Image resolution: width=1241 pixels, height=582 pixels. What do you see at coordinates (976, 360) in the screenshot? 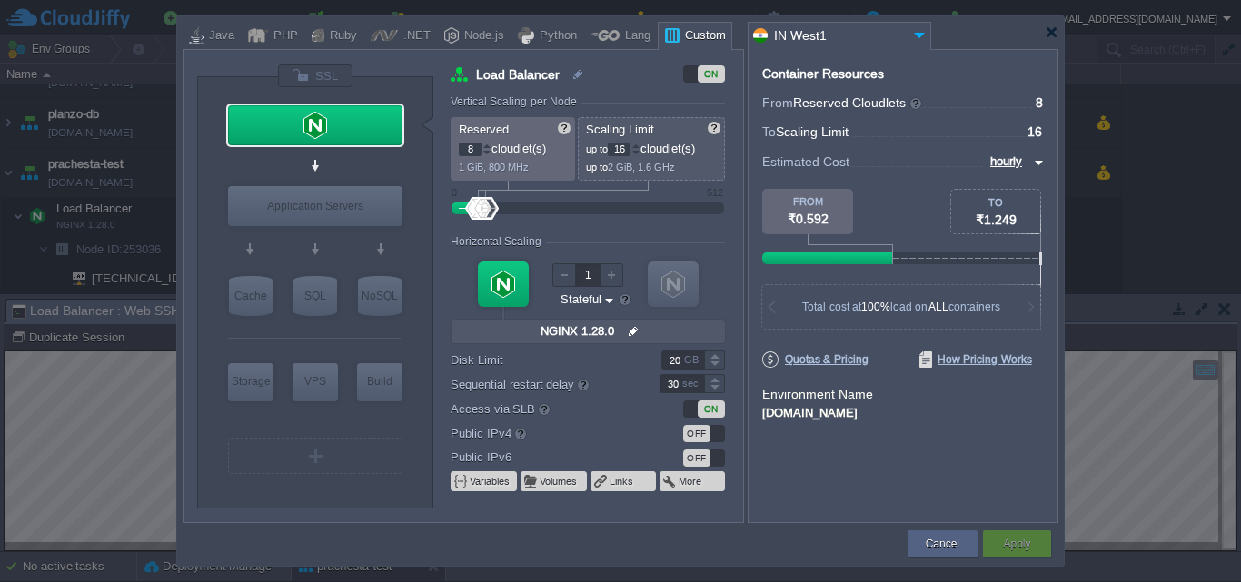
I see `span: How Pricing Works` at bounding box center [976, 360].